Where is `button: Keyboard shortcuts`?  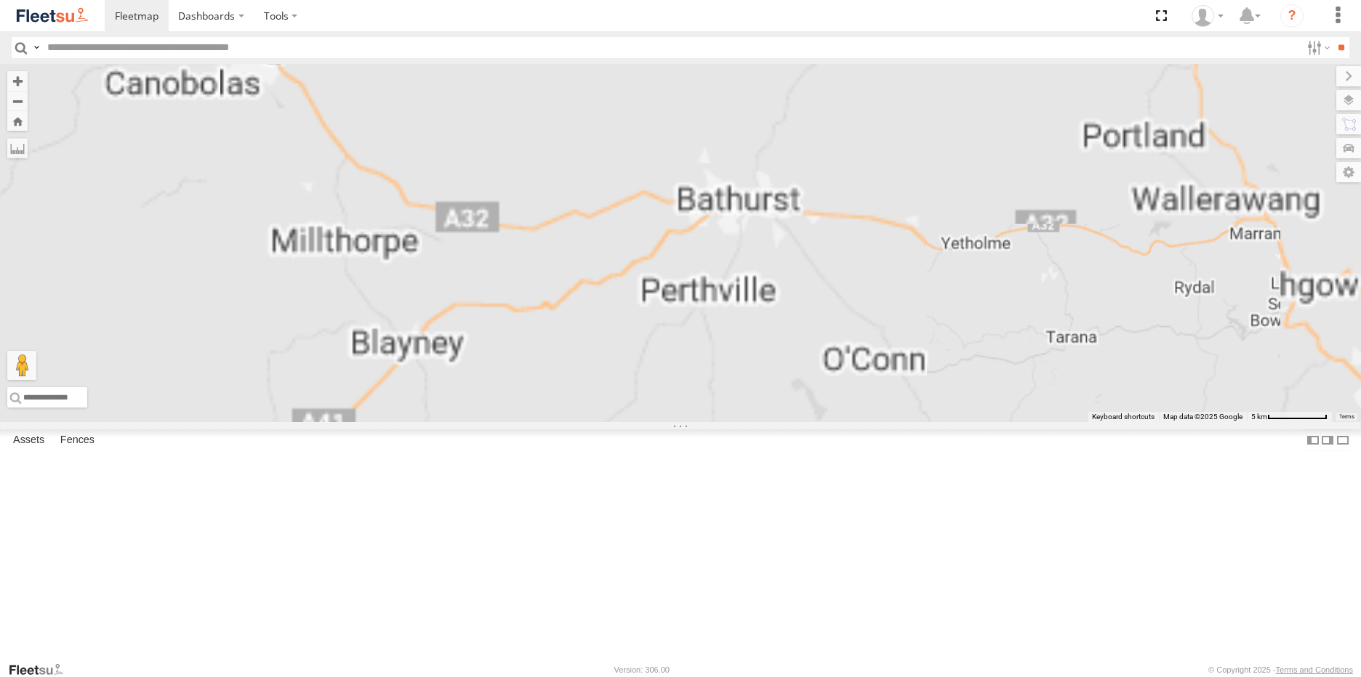
button: Keyboard shortcuts is located at coordinates (1123, 417).